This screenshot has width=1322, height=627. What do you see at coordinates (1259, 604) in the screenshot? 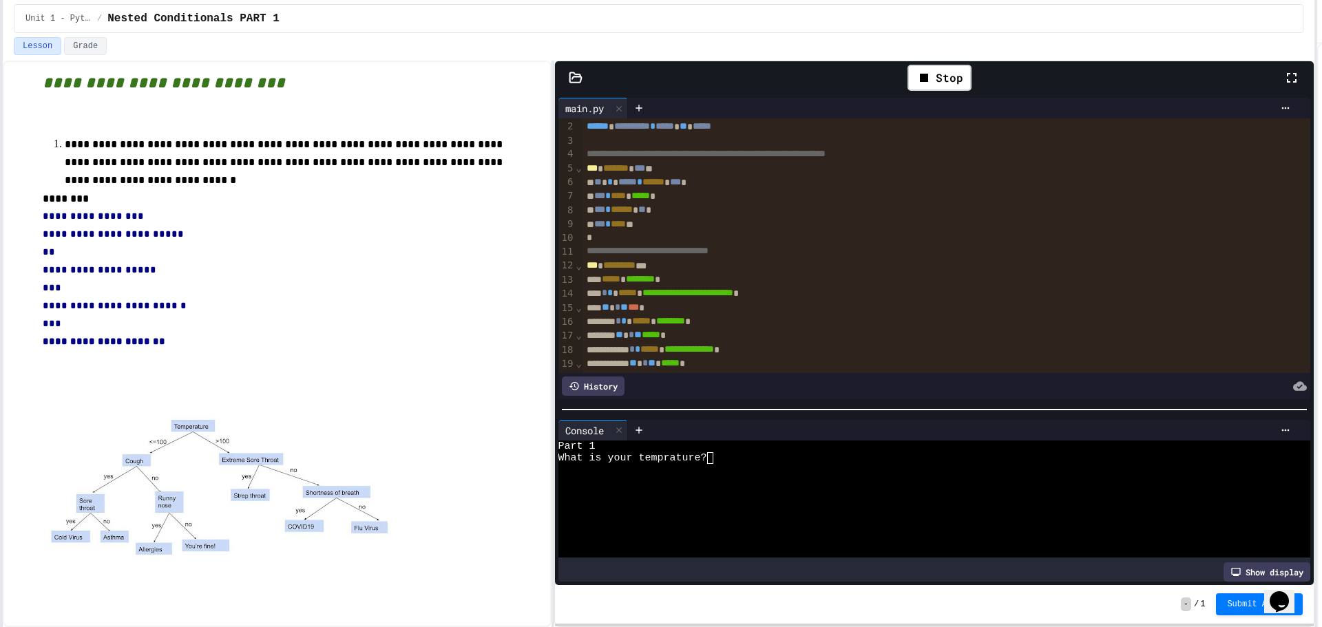
I see `button: Submit Answer` at bounding box center [1259, 604].